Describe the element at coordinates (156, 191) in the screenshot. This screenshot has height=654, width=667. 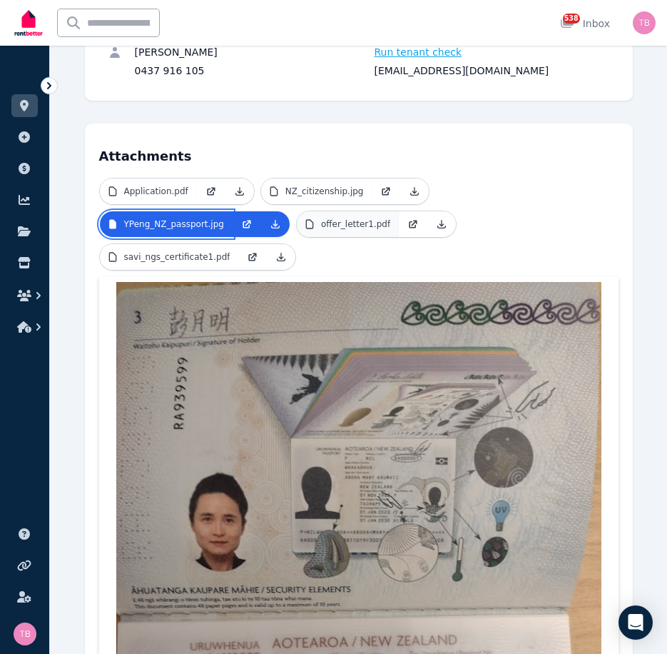
I see `p: Application.pdf` at that location.